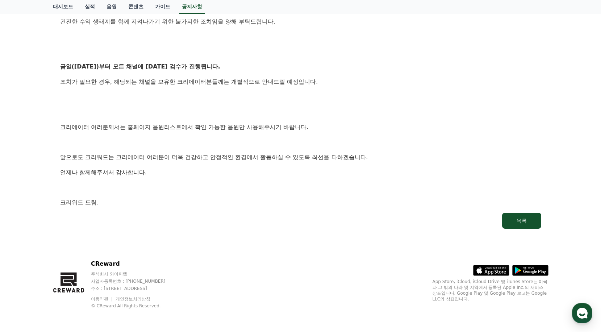 Image resolution: width=601 pixels, height=332 pixels. What do you see at coordinates (300, 172) in the screenshot?
I see `p: 언제나 함께해주셔서 감사합니다.` at bounding box center [300, 172].